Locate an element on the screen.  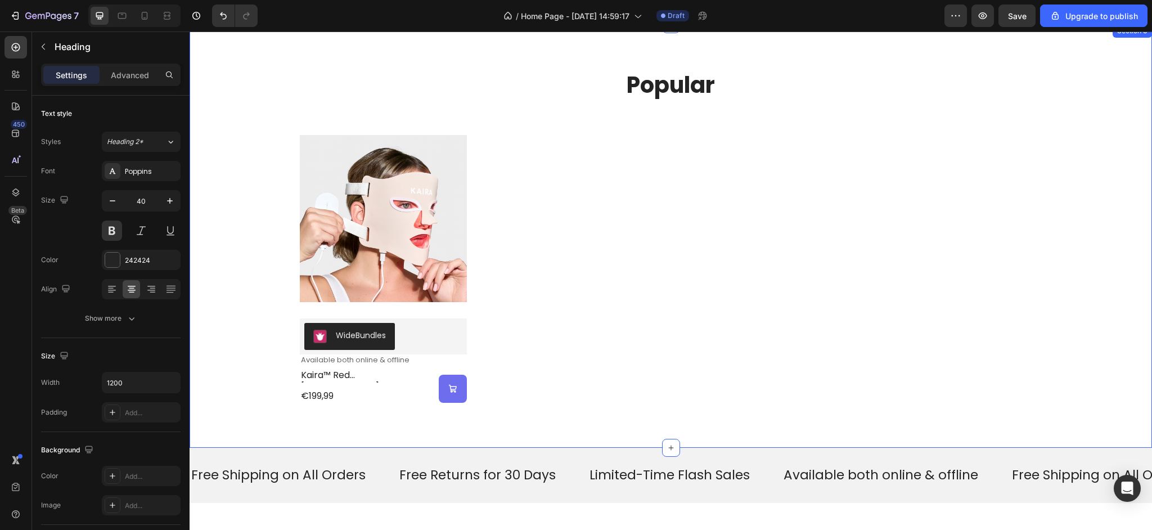
div: Padding is located at coordinates (54, 412).